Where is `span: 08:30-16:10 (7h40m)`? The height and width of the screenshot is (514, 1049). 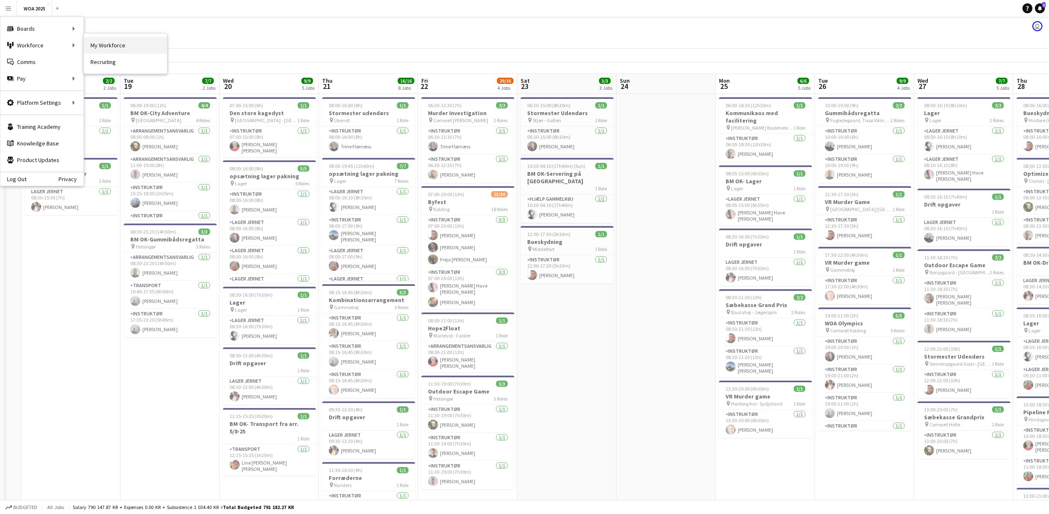
span: 08:30-16:10 (7h40m) is located at coordinates (946, 196).